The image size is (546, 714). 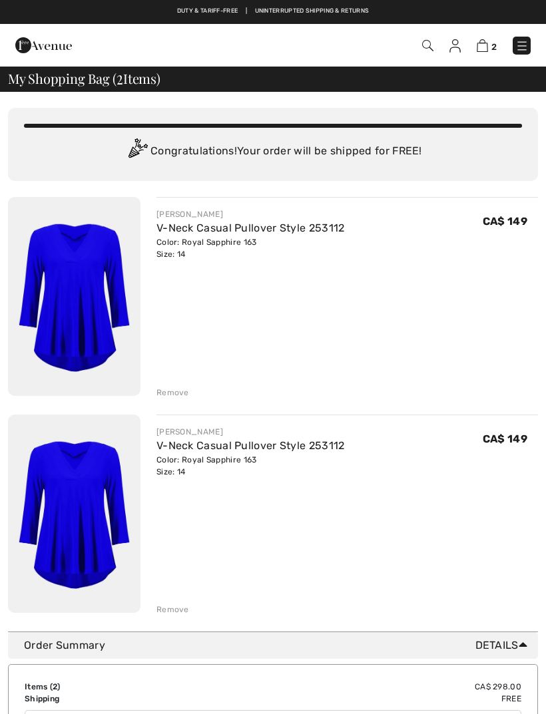 What do you see at coordinates (427, 45) in the screenshot?
I see `img: Search` at bounding box center [427, 45].